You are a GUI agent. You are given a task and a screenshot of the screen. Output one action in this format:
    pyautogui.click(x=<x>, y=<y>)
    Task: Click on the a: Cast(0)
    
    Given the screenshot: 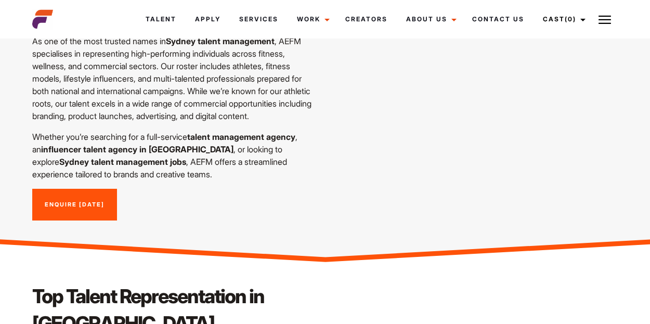 What is the action you would take?
    pyautogui.click(x=562, y=19)
    